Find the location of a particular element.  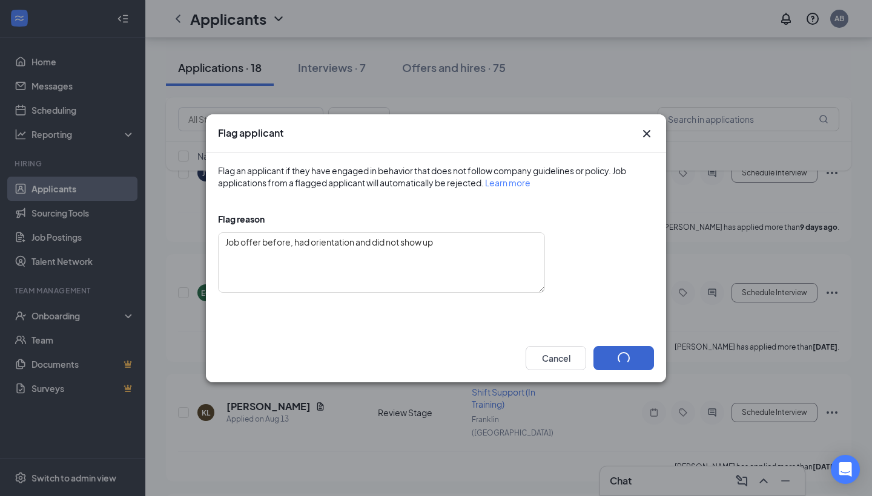

div: Open Intercom Messenger is located at coordinates (845, 470).